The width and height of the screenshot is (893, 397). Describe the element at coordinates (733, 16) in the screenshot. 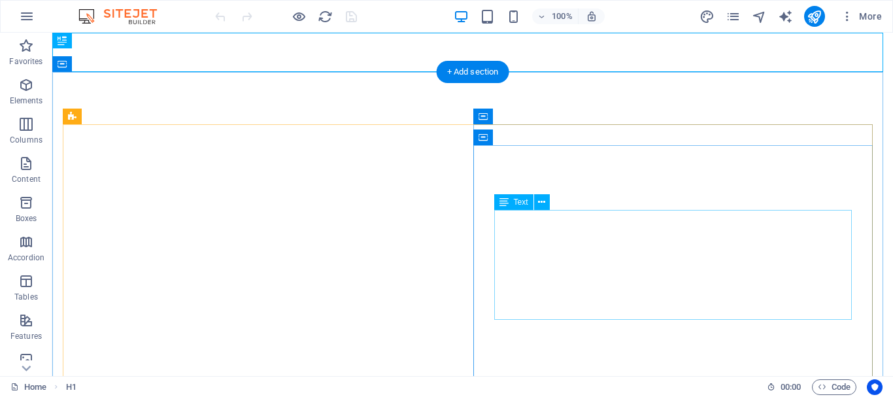

I see `button: pages` at that location.